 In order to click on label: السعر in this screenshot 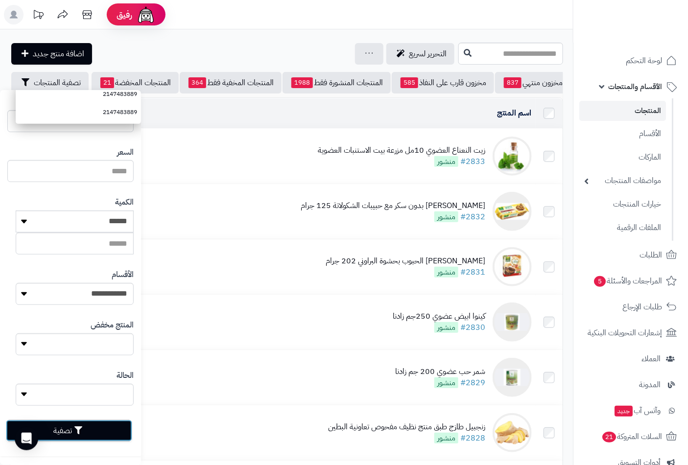, I will do `click(125, 152)`.